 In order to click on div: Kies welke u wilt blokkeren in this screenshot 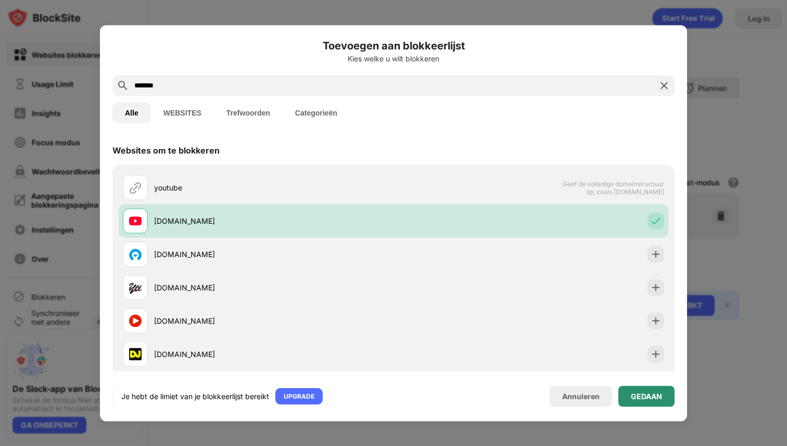, I will do `click(394, 58)`.